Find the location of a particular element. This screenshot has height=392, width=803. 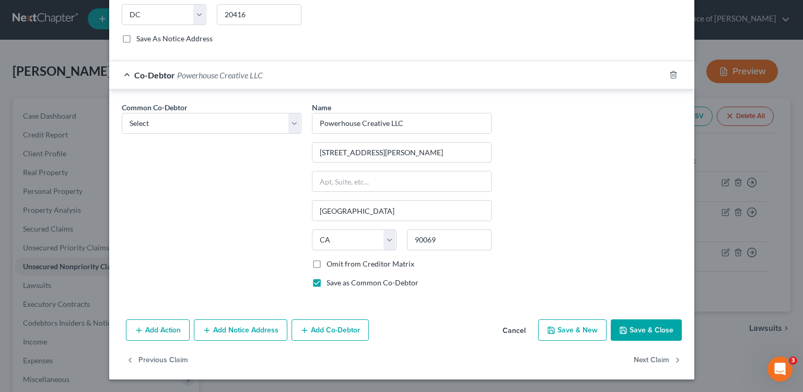

input: Enter address... is located at coordinates (402, 152).